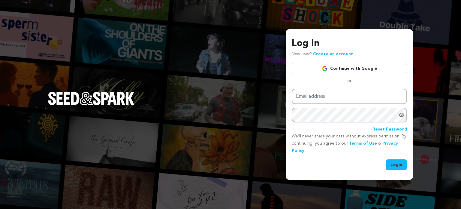  I want to click on a: Create an account, so click(333, 54).